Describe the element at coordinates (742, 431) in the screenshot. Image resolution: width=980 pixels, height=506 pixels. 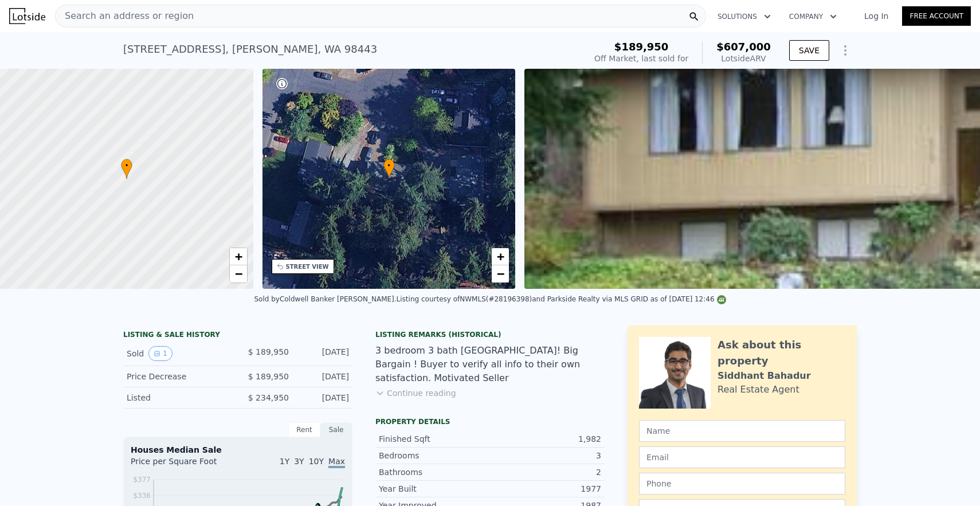
I see `input: Name` at that location.